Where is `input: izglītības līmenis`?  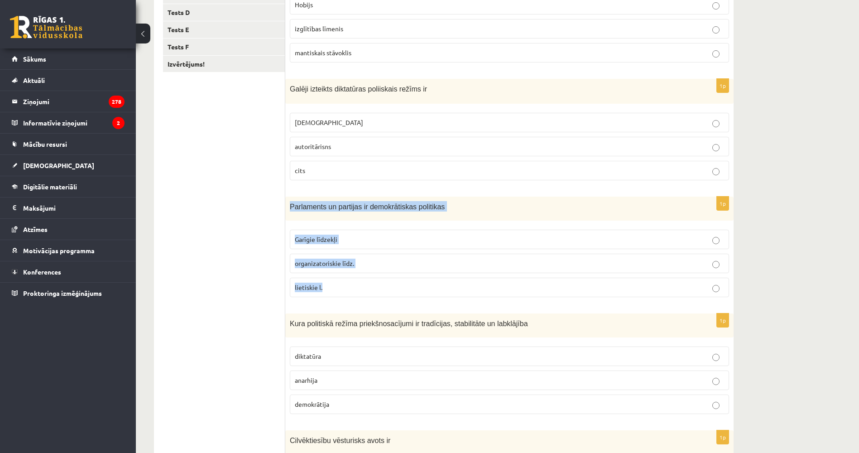
input: izglītības līmenis is located at coordinates (716, 30).